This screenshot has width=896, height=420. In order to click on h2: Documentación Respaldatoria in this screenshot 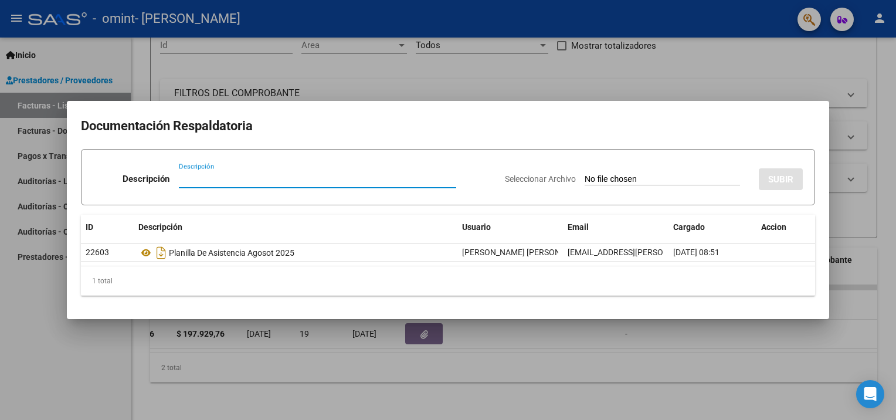, I will do `click(448, 126)`.